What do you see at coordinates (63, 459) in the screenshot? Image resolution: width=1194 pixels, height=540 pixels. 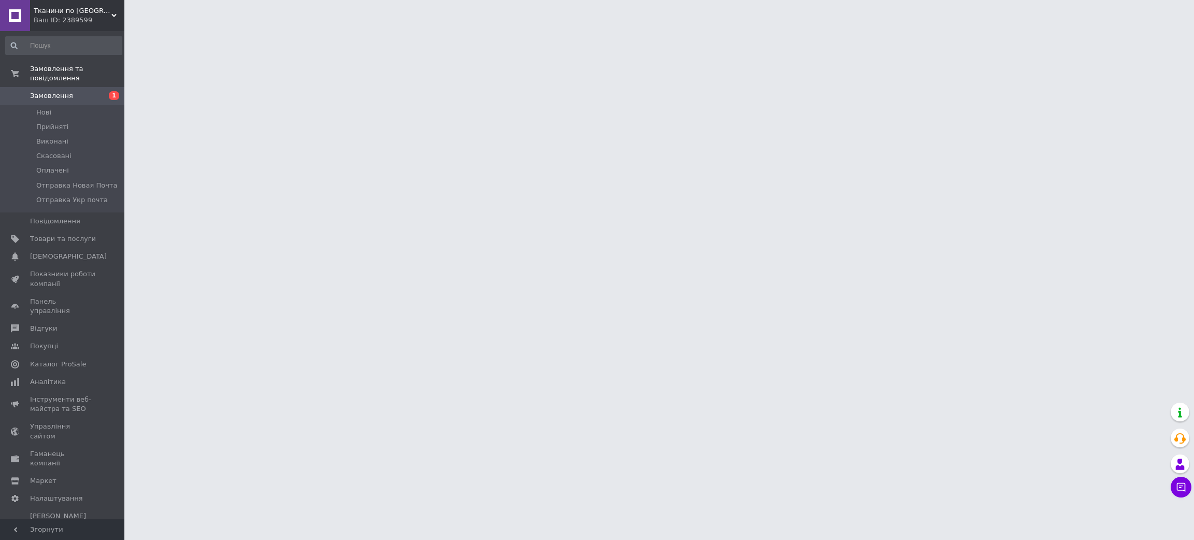 I see `span: Гаманець компанії` at bounding box center [63, 459].